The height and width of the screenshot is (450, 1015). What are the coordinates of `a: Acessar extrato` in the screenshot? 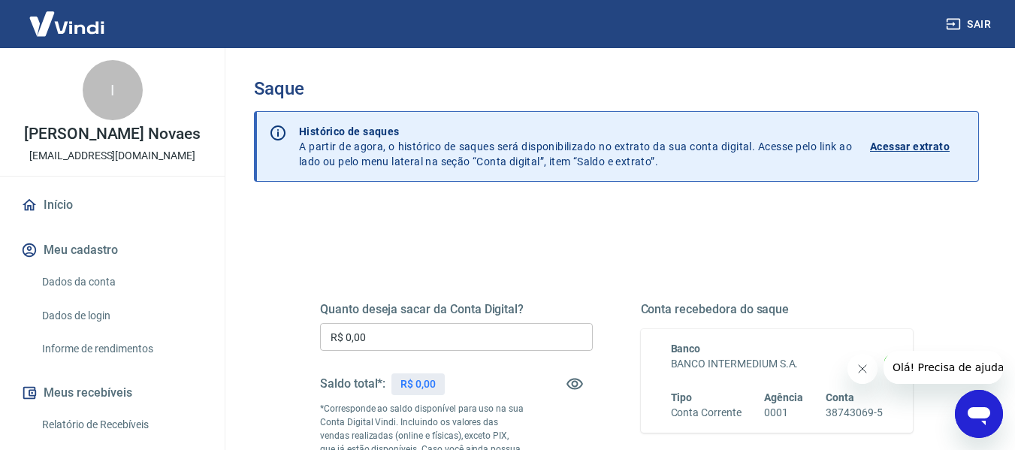 It's located at (918, 147).